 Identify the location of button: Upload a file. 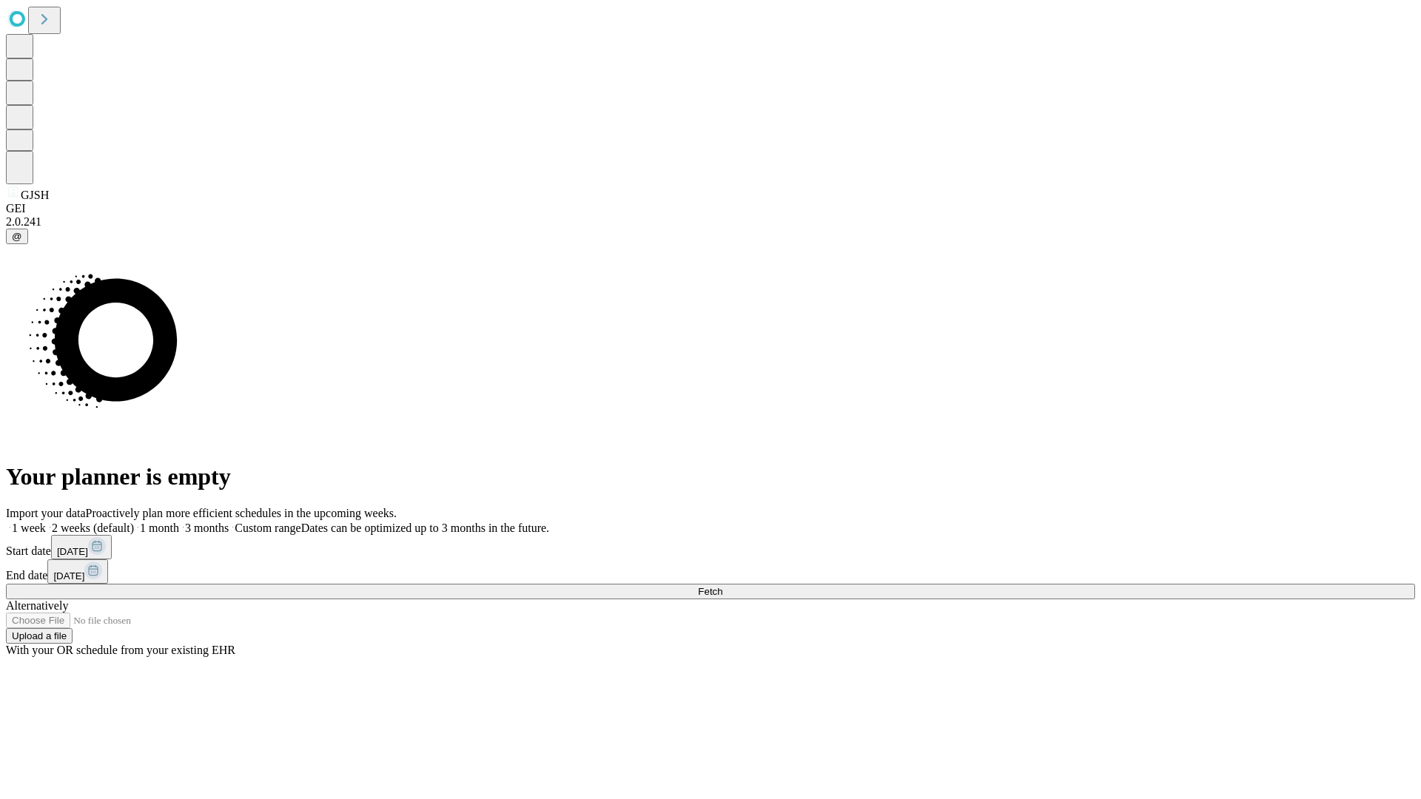
(39, 636).